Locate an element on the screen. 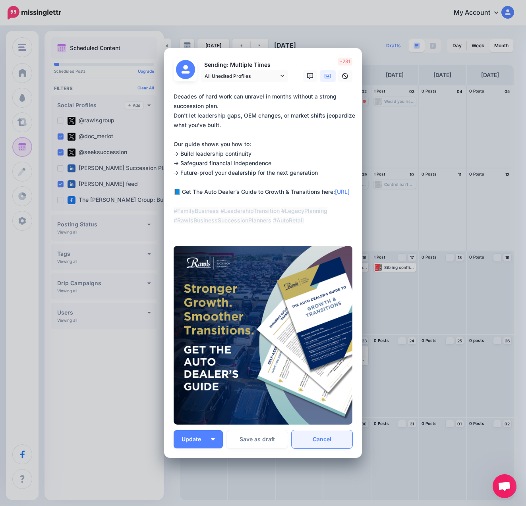 The image size is (526, 506). a: Cancel is located at coordinates (322, 440).